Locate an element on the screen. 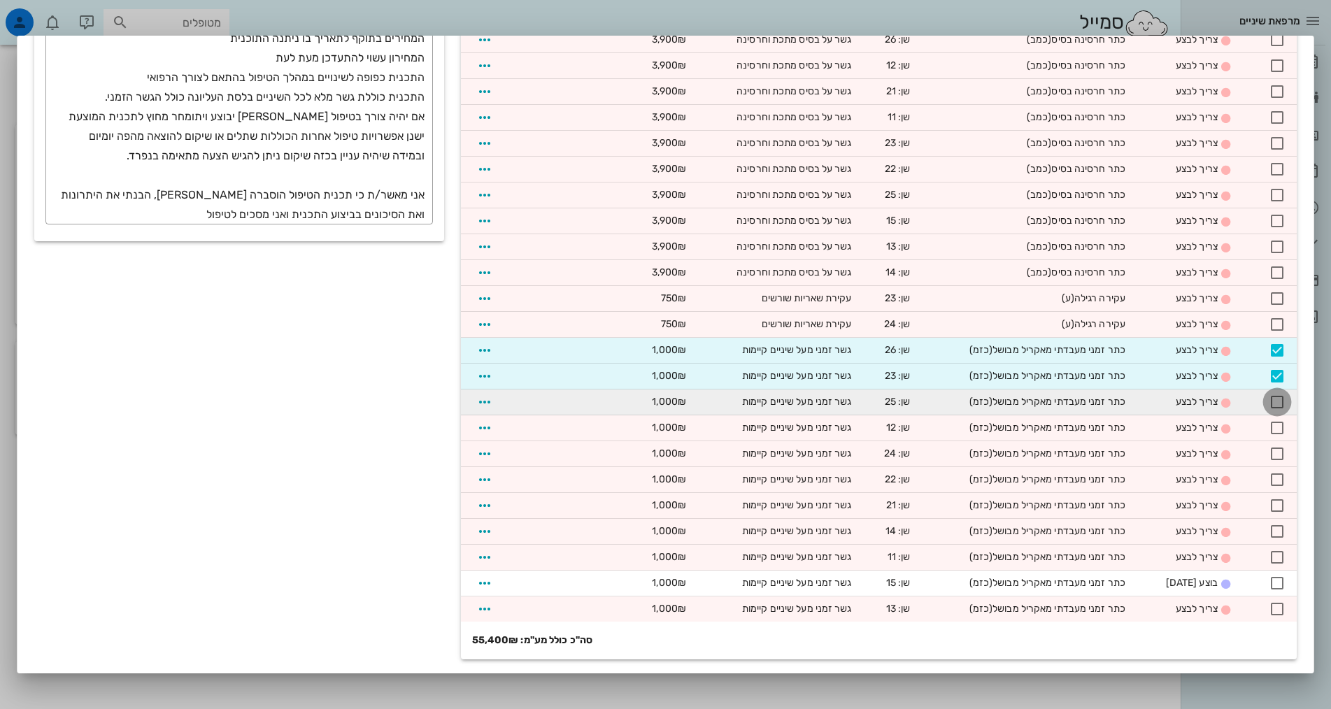 The image size is (1331, 709). div: שן: 13 is located at coordinates (893, 246).